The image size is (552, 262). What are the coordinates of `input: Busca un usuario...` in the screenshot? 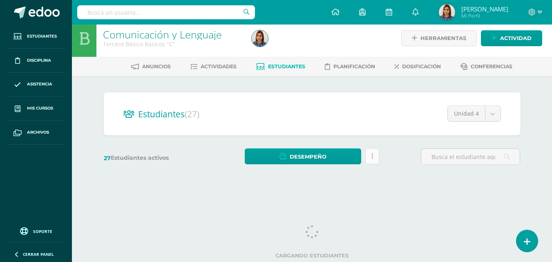 It's located at (166, 12).